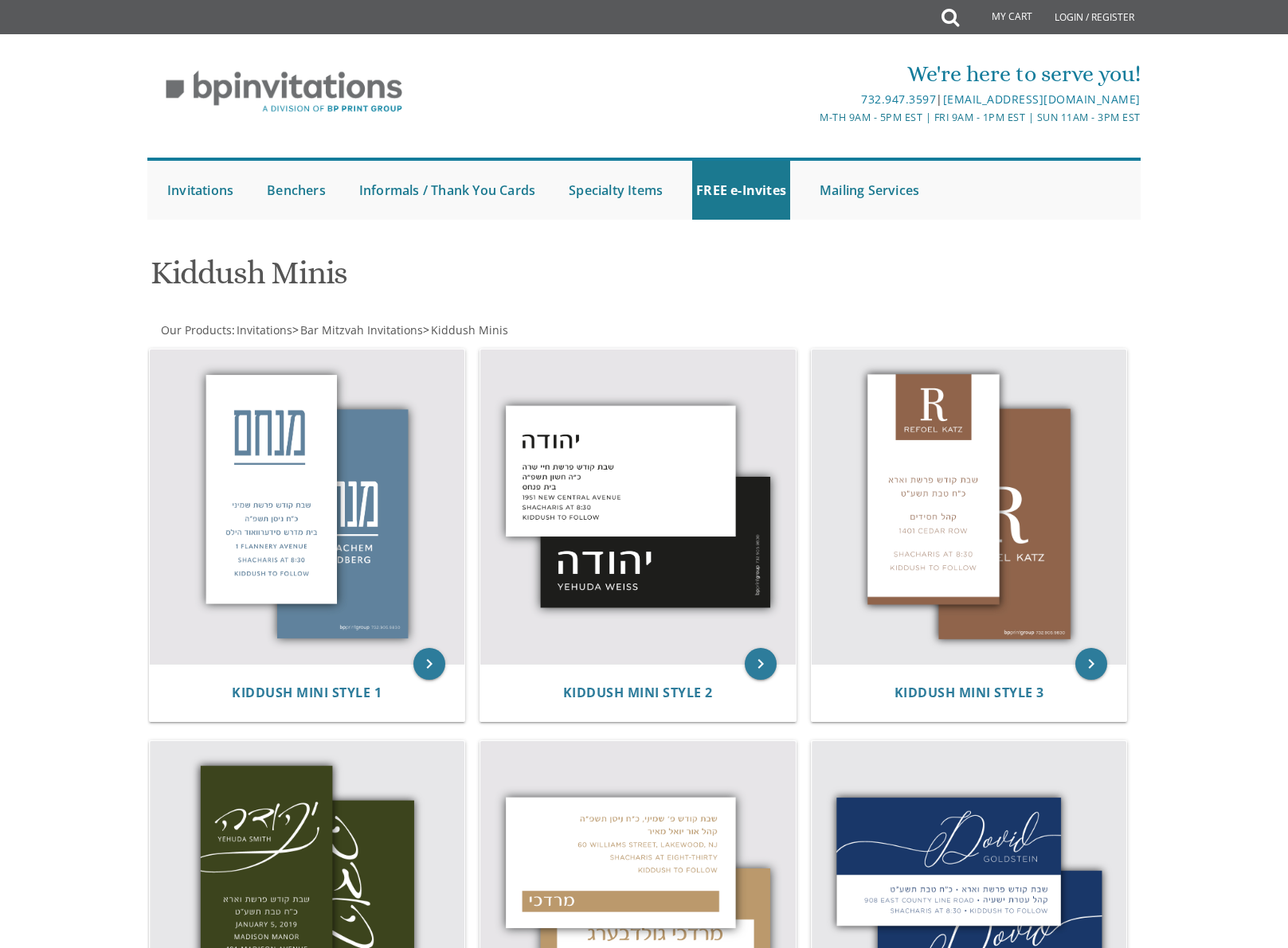  Describe the element at coordinates (306, 693) in the screenshot. I see `a: Kiddush Mini Style 1` at that location.